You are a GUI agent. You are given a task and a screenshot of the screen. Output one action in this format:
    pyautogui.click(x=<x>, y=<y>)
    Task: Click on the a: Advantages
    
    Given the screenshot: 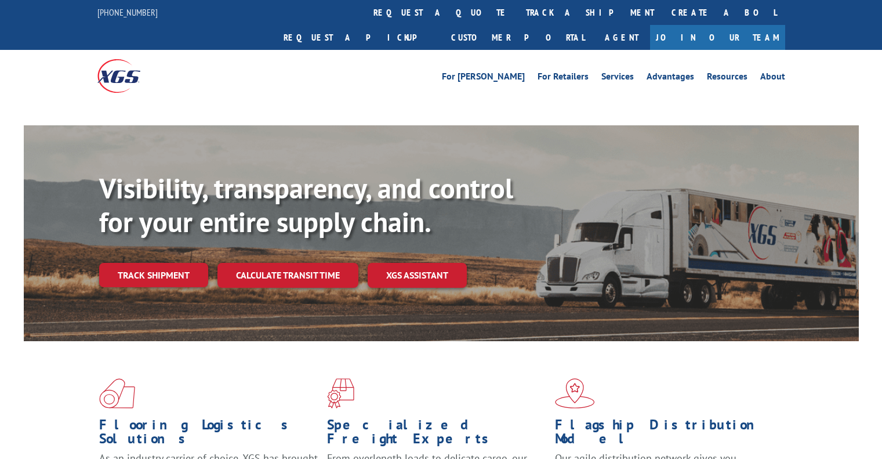 What is the action you would take?
    pyautogui.click(x=670, y=78)
    